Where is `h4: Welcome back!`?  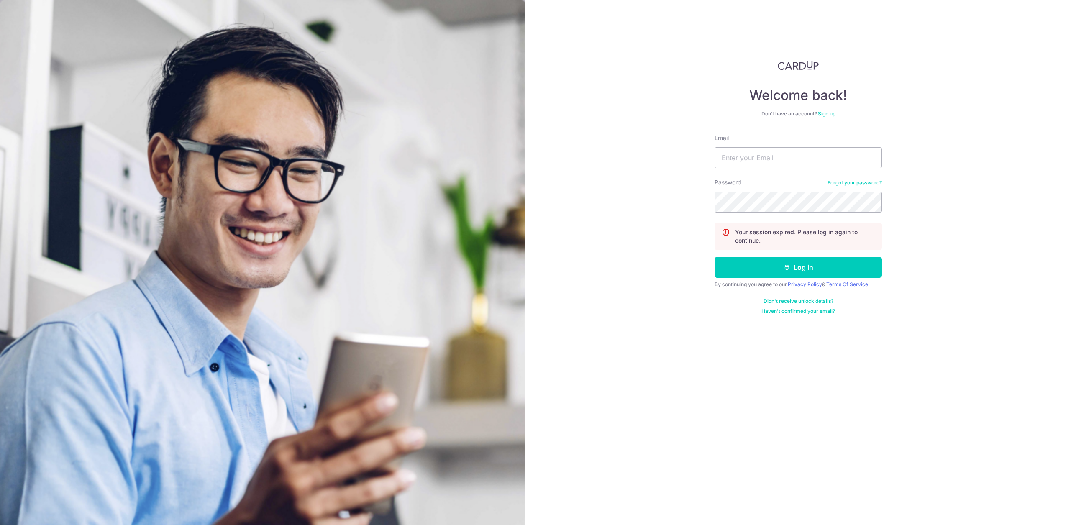 h4: Welcome back! is located at coordinates (798, 95).